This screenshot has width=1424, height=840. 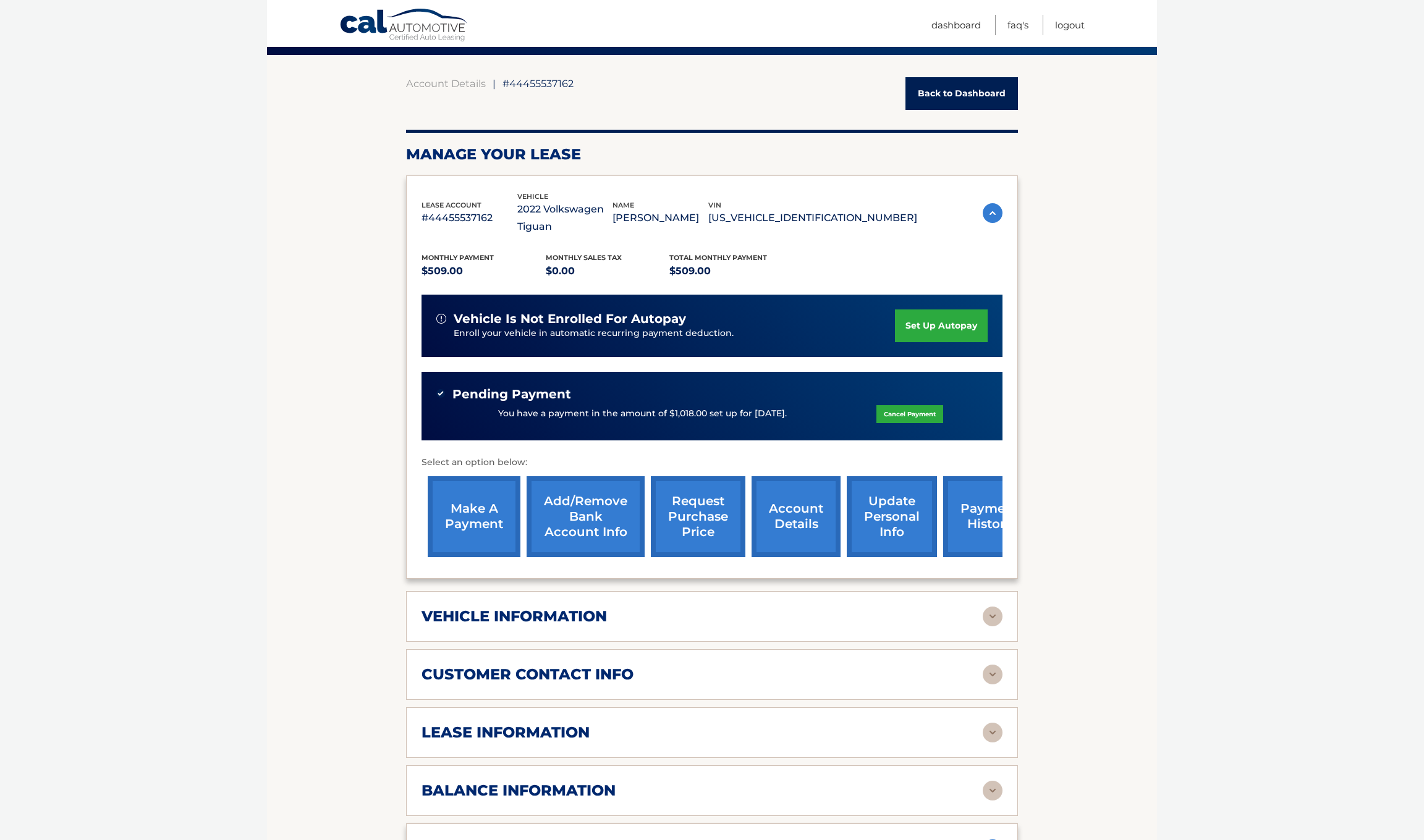 What do you see at coordinates (514, 617) in the screenshot?
I see `h2: vehicle information` at bounding box center [514, 617].